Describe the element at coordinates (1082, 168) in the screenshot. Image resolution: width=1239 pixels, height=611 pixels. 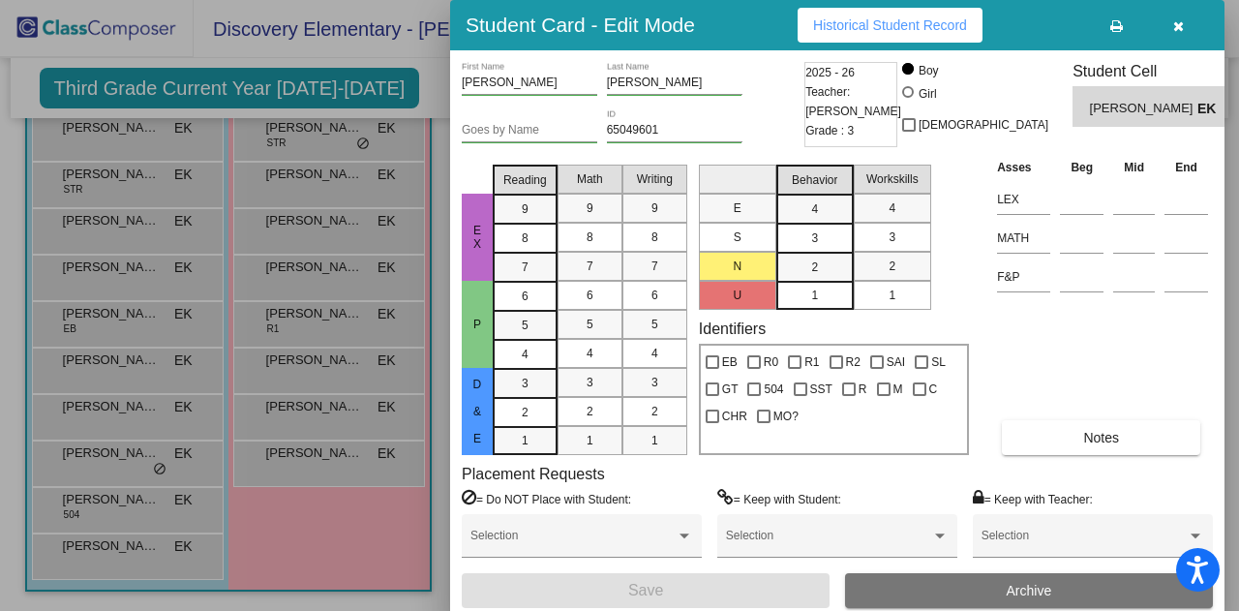
I see `th: Beg` at that location.